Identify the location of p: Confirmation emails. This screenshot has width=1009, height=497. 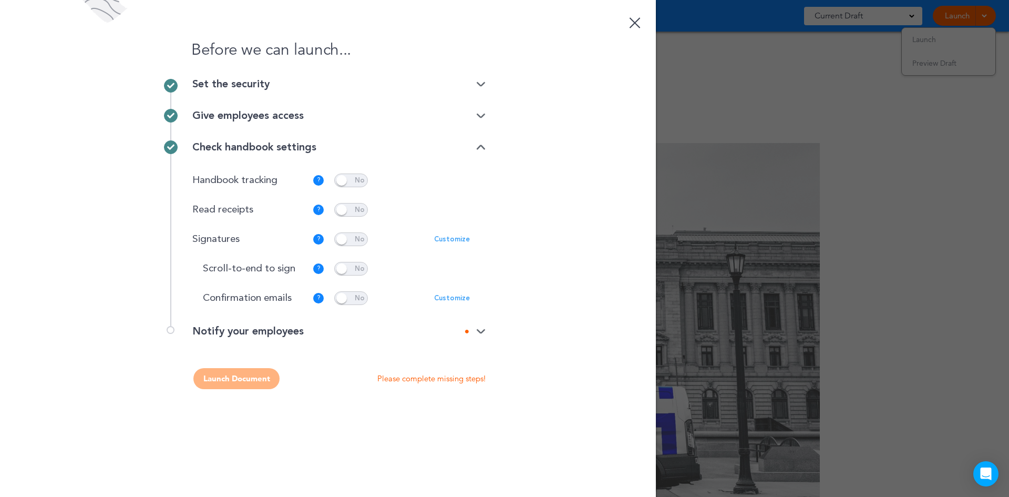
(254, 298).